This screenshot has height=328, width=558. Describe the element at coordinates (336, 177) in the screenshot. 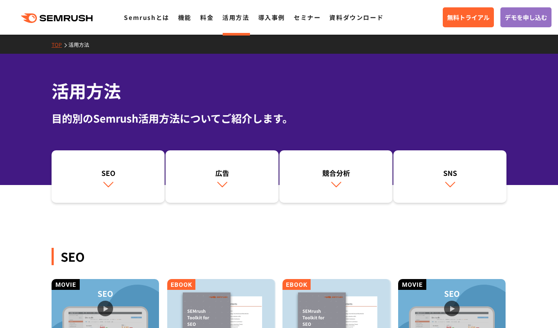

I see `a: 競合分析` at that location.